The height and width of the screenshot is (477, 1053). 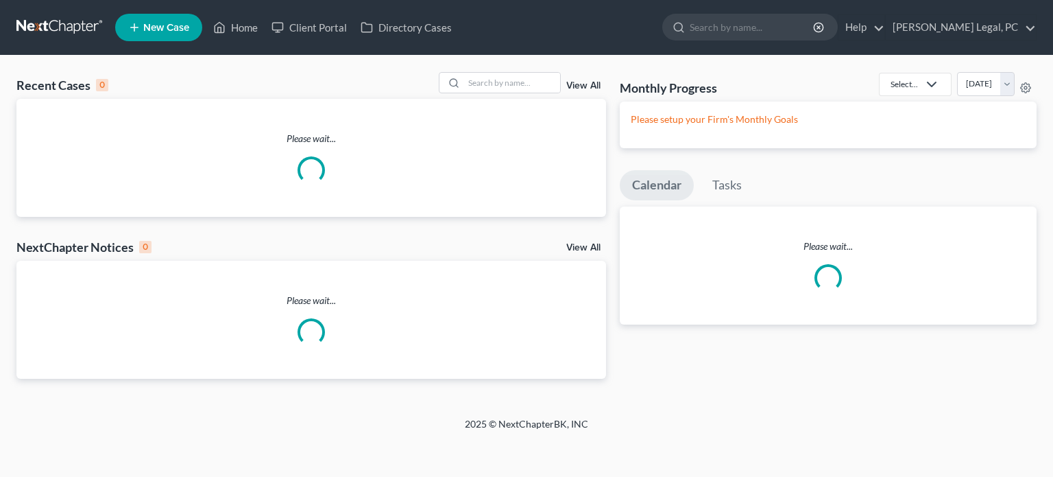 I want to click on a: Directory Cases, so click(x=406, y=27).